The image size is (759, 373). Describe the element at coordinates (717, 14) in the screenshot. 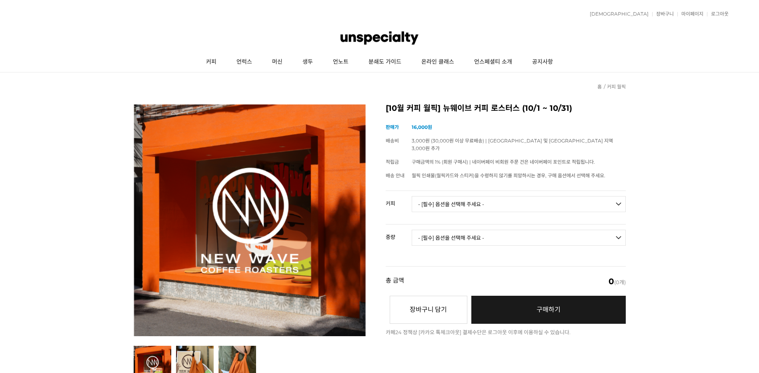

I see `a: 로그아웃` at that location.